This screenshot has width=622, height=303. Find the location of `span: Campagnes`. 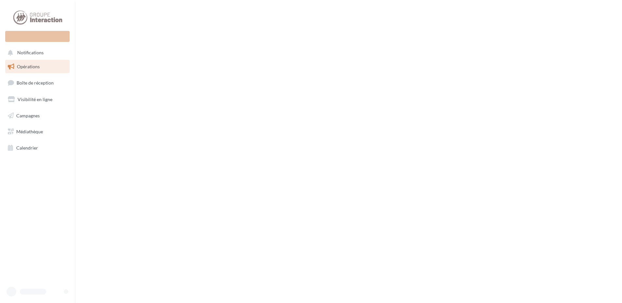

span: Campagnes is located at coordinates (28, 115).